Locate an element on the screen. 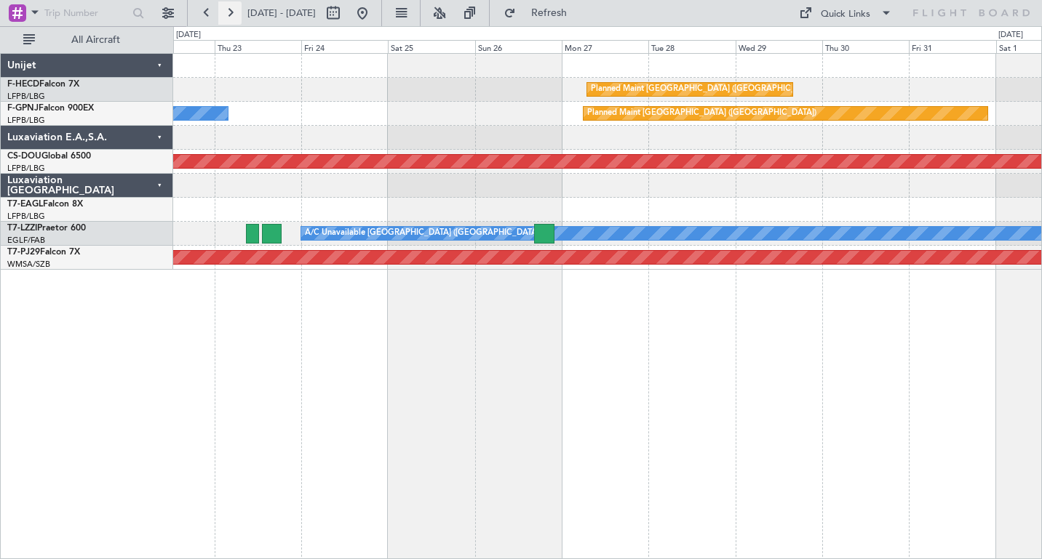 The width and height of the screenshot is (1042, 559). div: Wed 29 is located at coordinates (778, 47).